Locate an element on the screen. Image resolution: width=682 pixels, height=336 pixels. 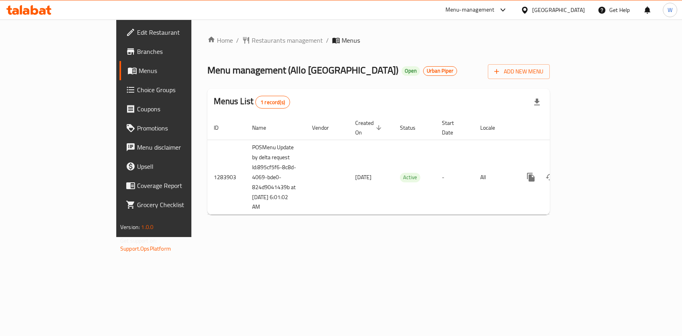
a: Menu disclaimer is located at coordinates (175, 147).